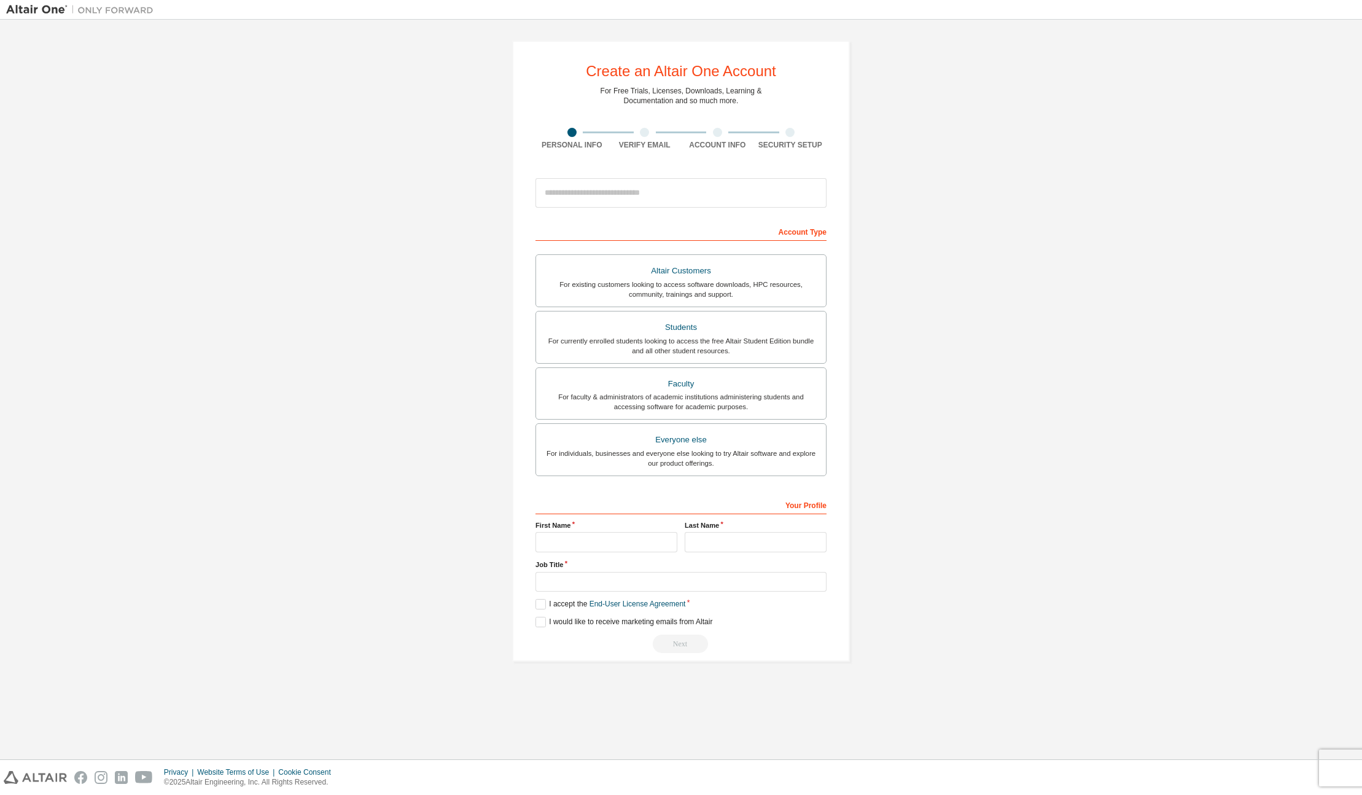  I want to click on label: I accept the, so click(610, 604).